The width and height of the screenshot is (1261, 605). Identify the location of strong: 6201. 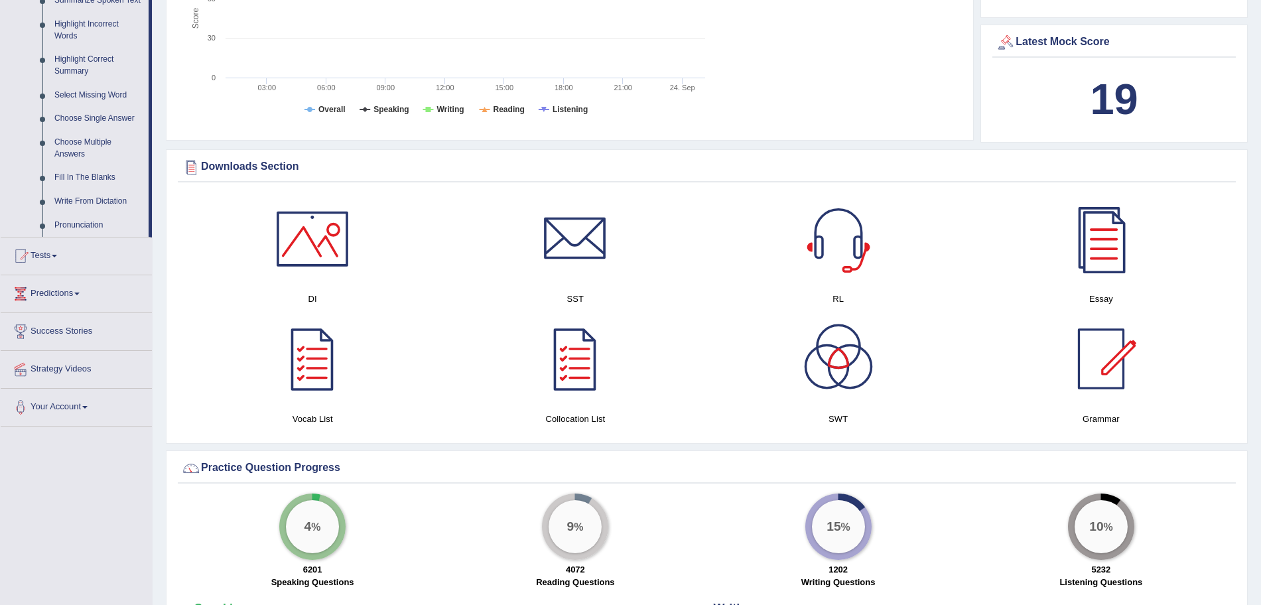
(312, 569).